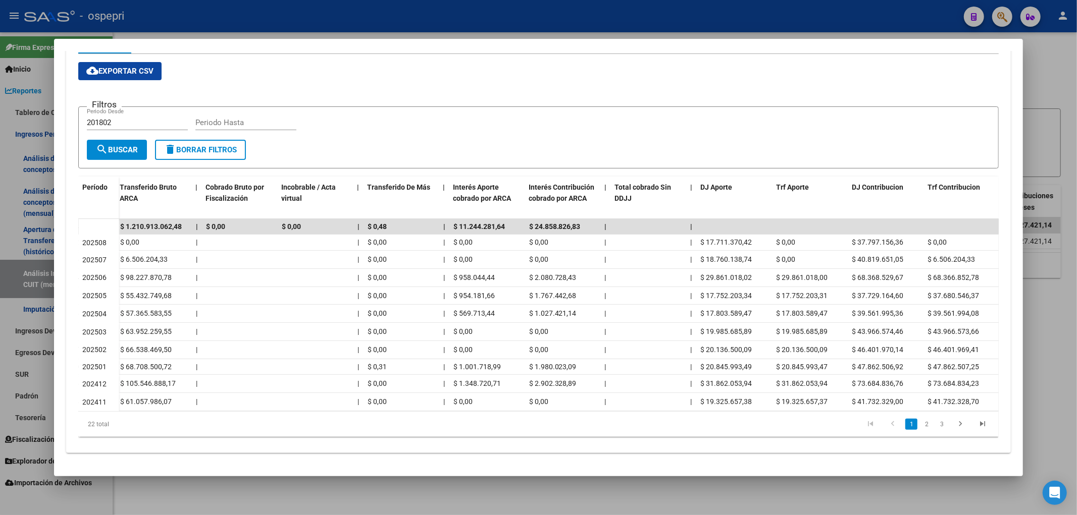  Describe the element at coordinates (954, 367) in the screenshot. I see `span: $ 47.862.507,25` at that location.